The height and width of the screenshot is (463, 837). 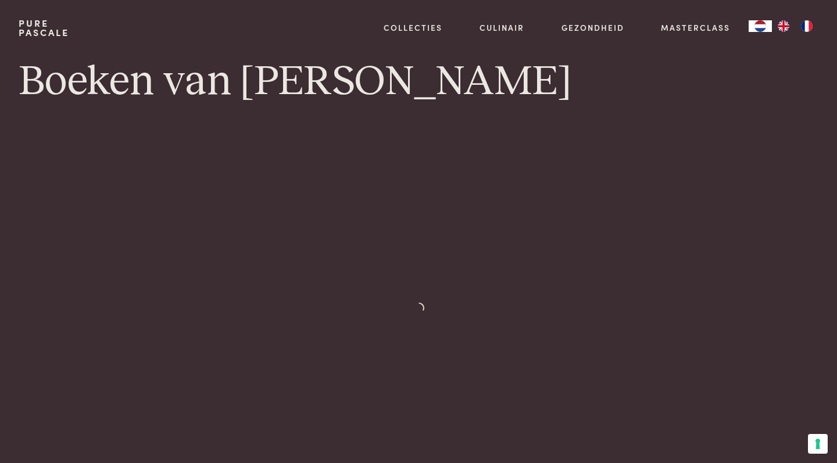 I want to click on a: FR, so click(x=806, y=26).